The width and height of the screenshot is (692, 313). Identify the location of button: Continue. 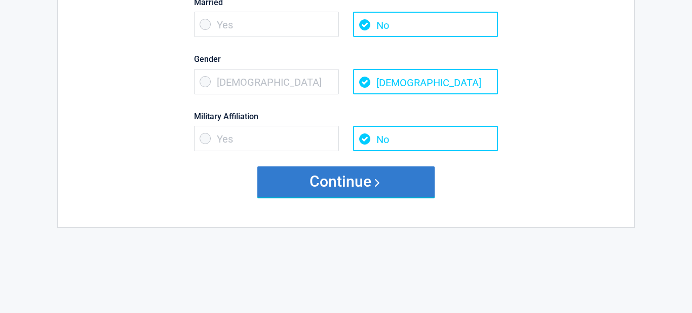
(346, 181).